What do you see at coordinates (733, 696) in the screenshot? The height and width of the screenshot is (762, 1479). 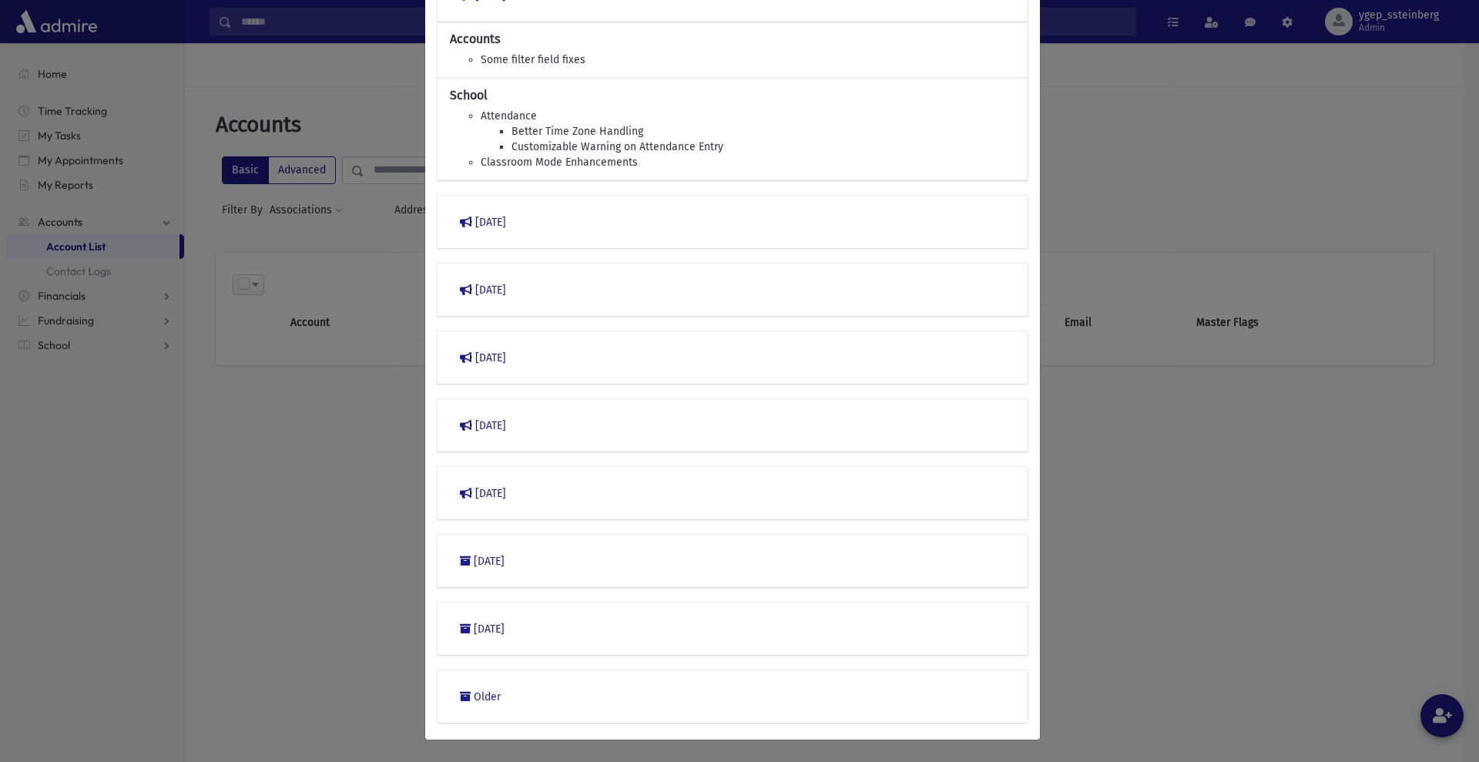 I see `button: Older` at bounding box center [733, 696].